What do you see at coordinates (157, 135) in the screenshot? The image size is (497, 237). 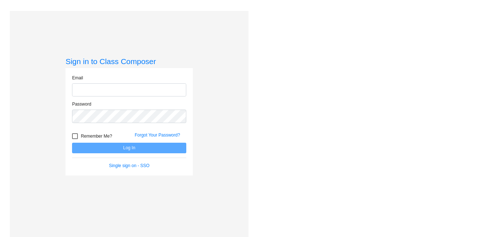 I see `a: Forgot Your Password?` at bounding box center [157, 135].